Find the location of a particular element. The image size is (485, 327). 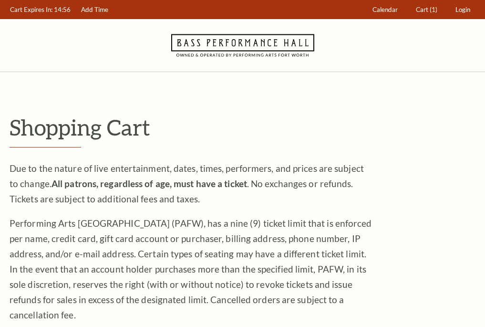

span: Cart is located at coordinates (422, 10).